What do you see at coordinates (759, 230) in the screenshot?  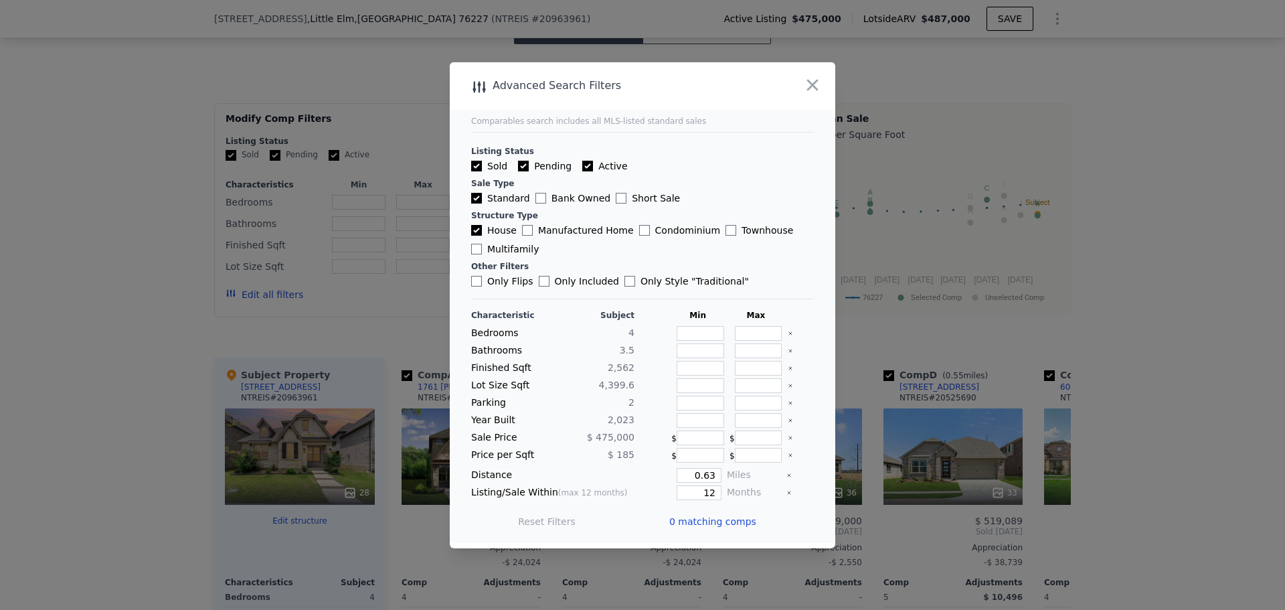 I see `label: Townhouse` at bounding box center [759, 230].